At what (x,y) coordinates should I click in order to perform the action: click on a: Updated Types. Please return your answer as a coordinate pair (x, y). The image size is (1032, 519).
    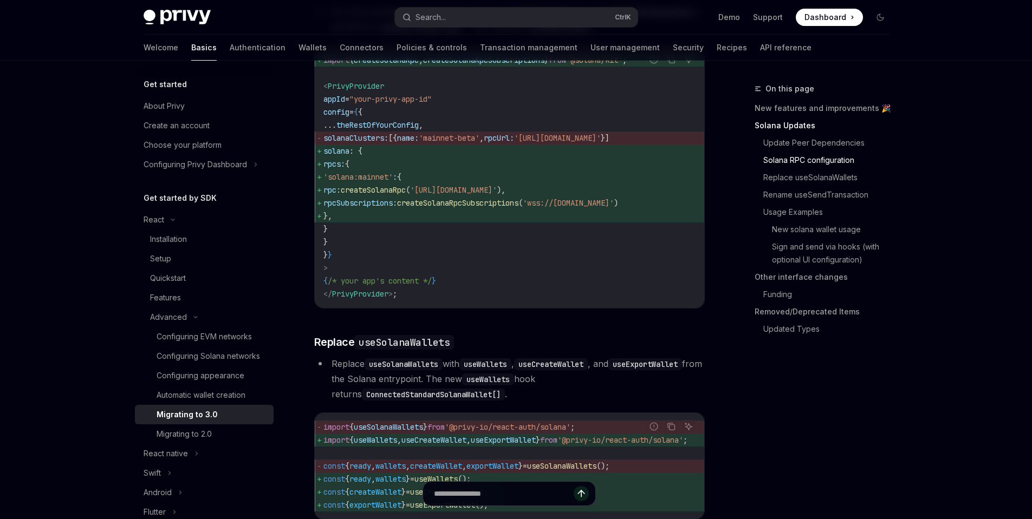
    Looking at the image, I should click on (826, 329).